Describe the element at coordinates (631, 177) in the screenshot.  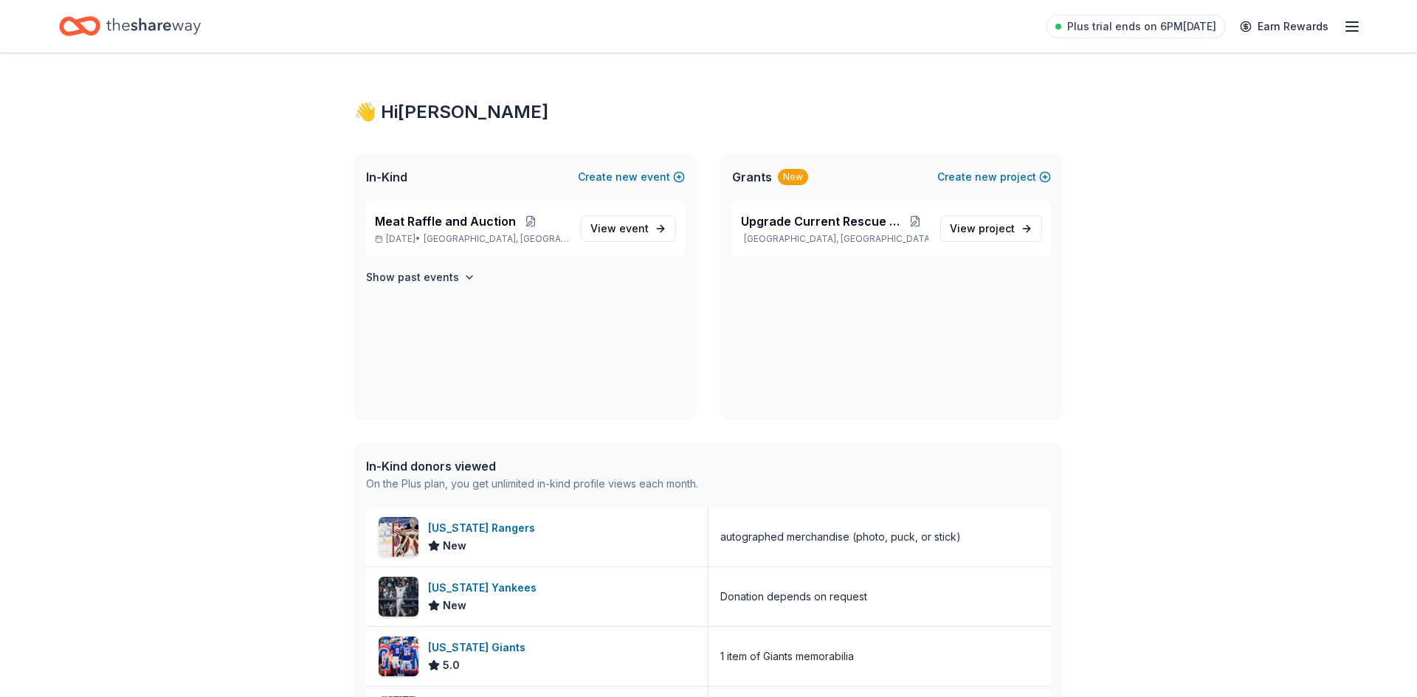
I see `button: Createnewevent` at that location.